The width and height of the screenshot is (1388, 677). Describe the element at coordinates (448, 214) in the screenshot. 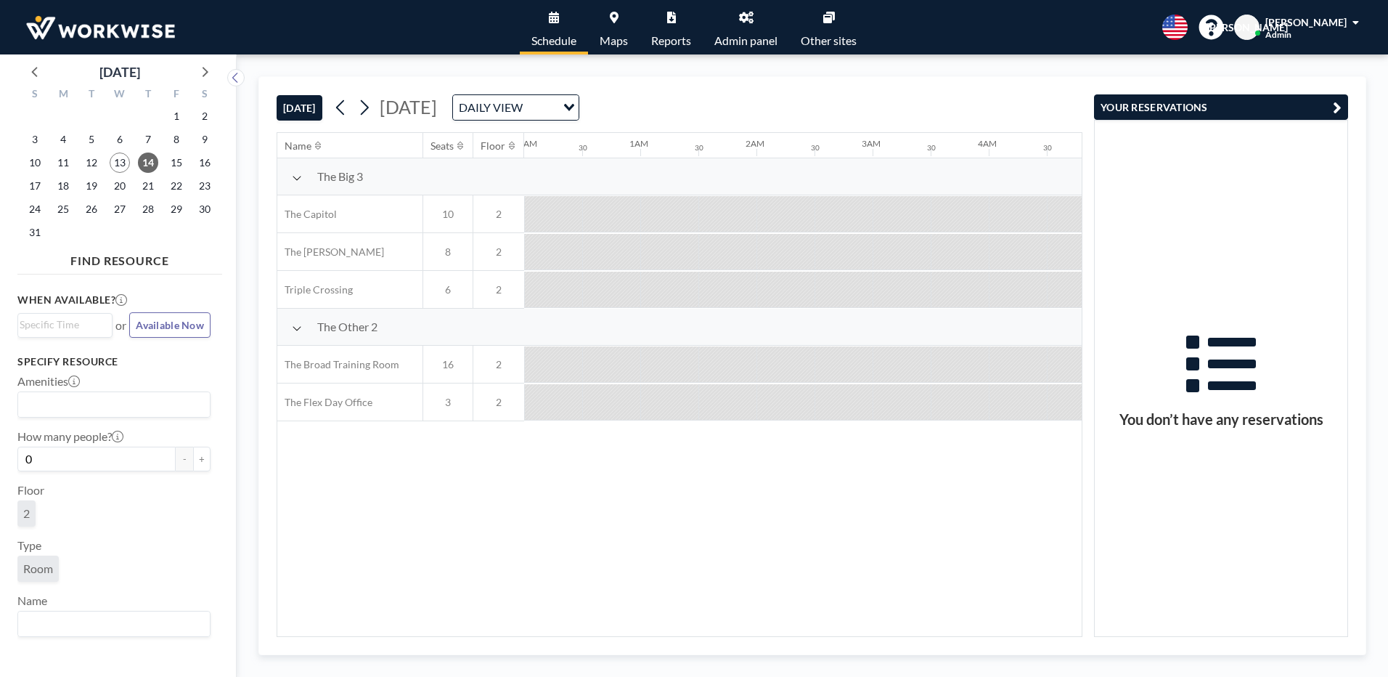

I see `span: 10` at that location.